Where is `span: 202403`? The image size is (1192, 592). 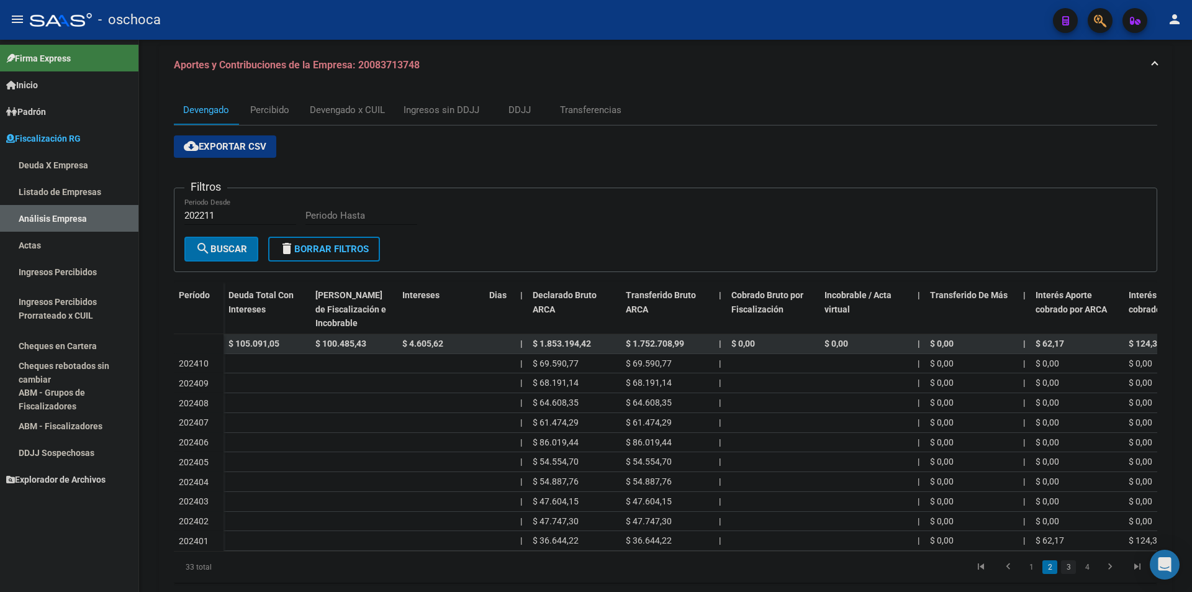 span: 202403 is located at coordinates (194, 501).